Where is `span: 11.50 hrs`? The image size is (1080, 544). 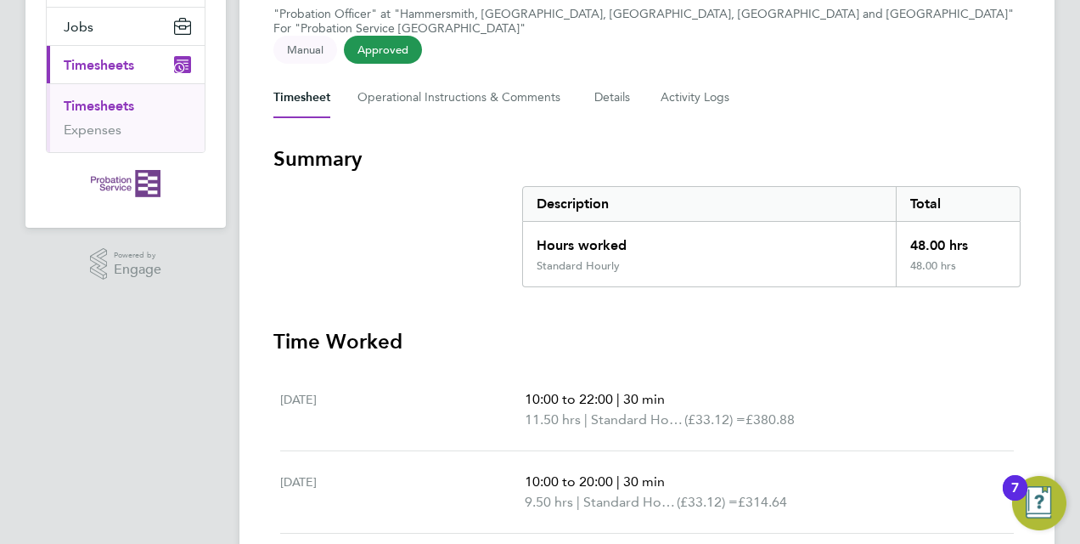
span: 11.50 hrs is located at coordinates (553, 419).